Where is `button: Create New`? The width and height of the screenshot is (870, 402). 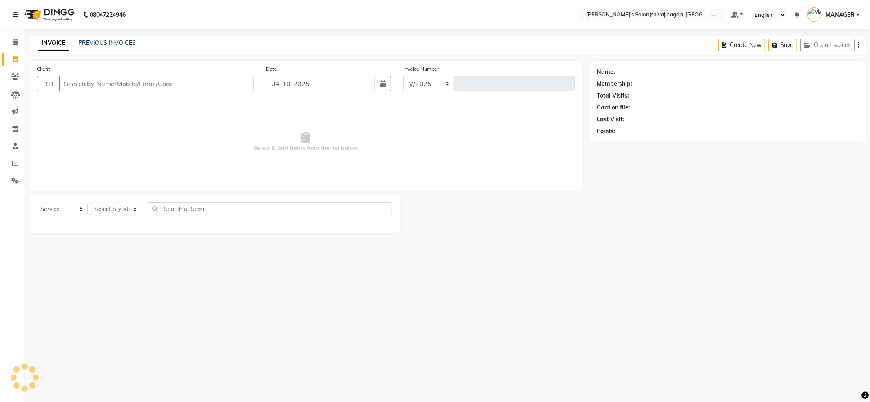 button: Create New is located at coordinates (742, 45).